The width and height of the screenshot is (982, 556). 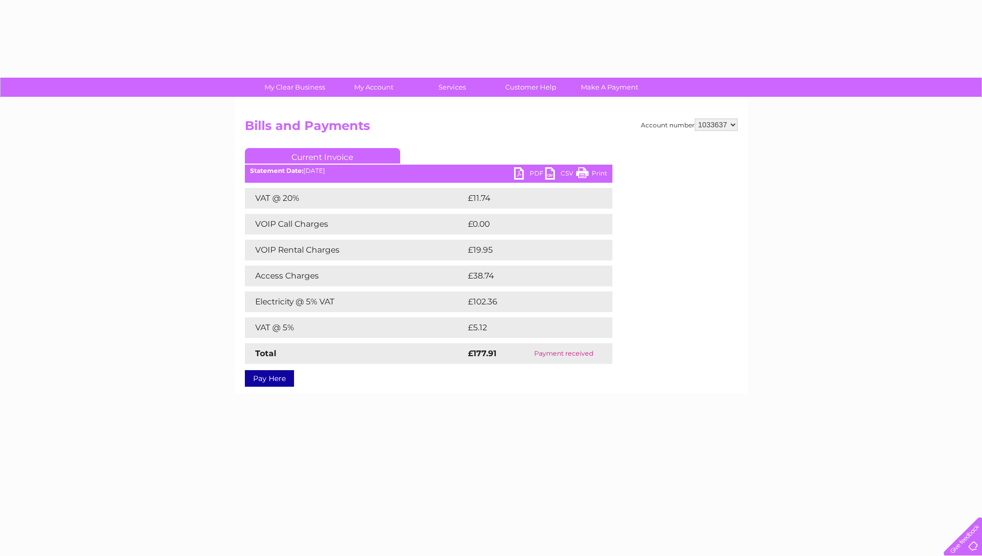 I want to click on a: PDF, so click(x=530, y=174).